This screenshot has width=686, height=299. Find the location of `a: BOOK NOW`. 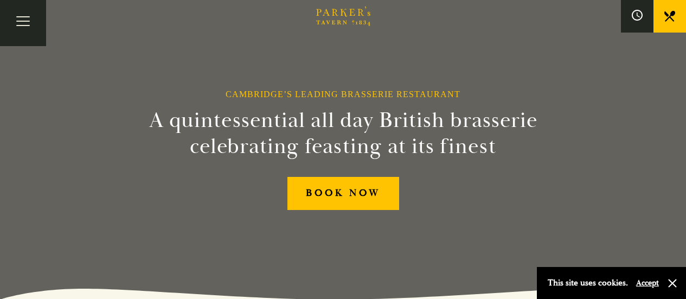

a: BOOK NOW is located at coordinates (343, 193).